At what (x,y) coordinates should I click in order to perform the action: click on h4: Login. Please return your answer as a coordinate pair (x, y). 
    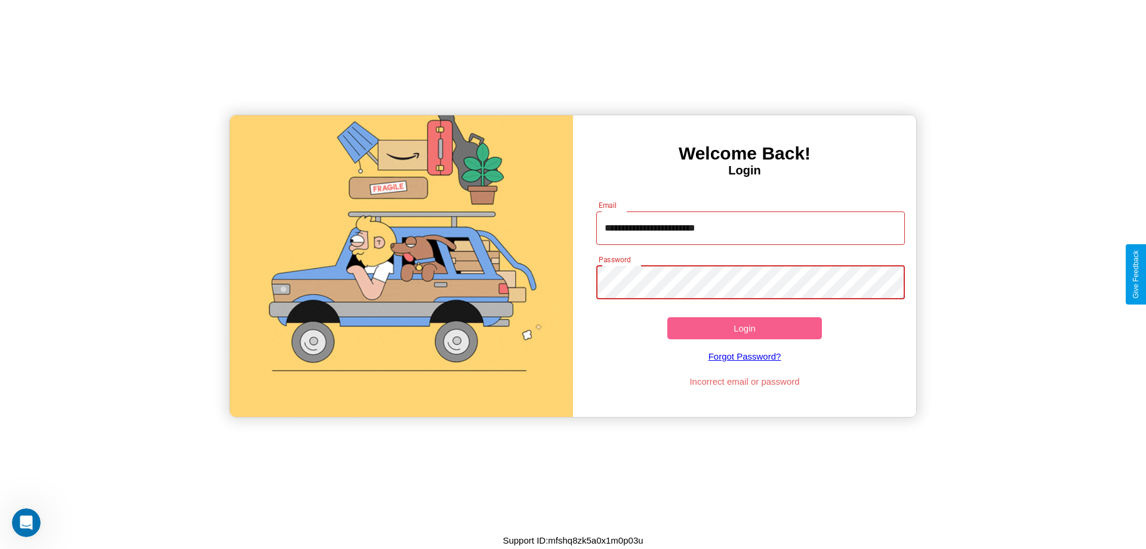
    Looking at the image, I should click on (744, 170).